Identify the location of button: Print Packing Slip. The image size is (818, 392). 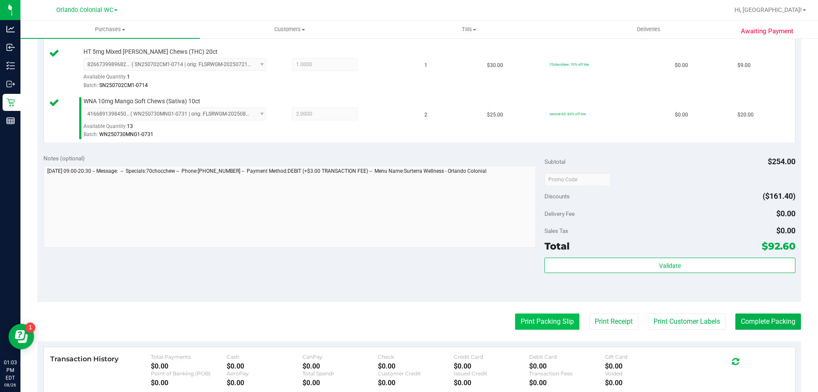
(547, 321).